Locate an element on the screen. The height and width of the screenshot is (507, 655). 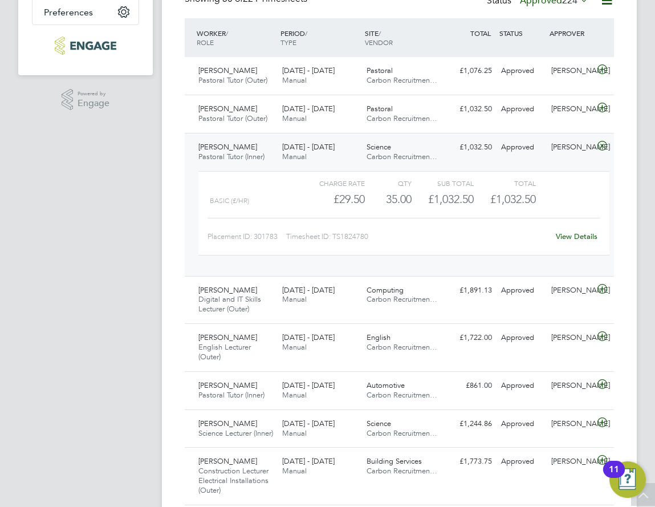
div: £1,722.00 is located at coordinates (471, 338).